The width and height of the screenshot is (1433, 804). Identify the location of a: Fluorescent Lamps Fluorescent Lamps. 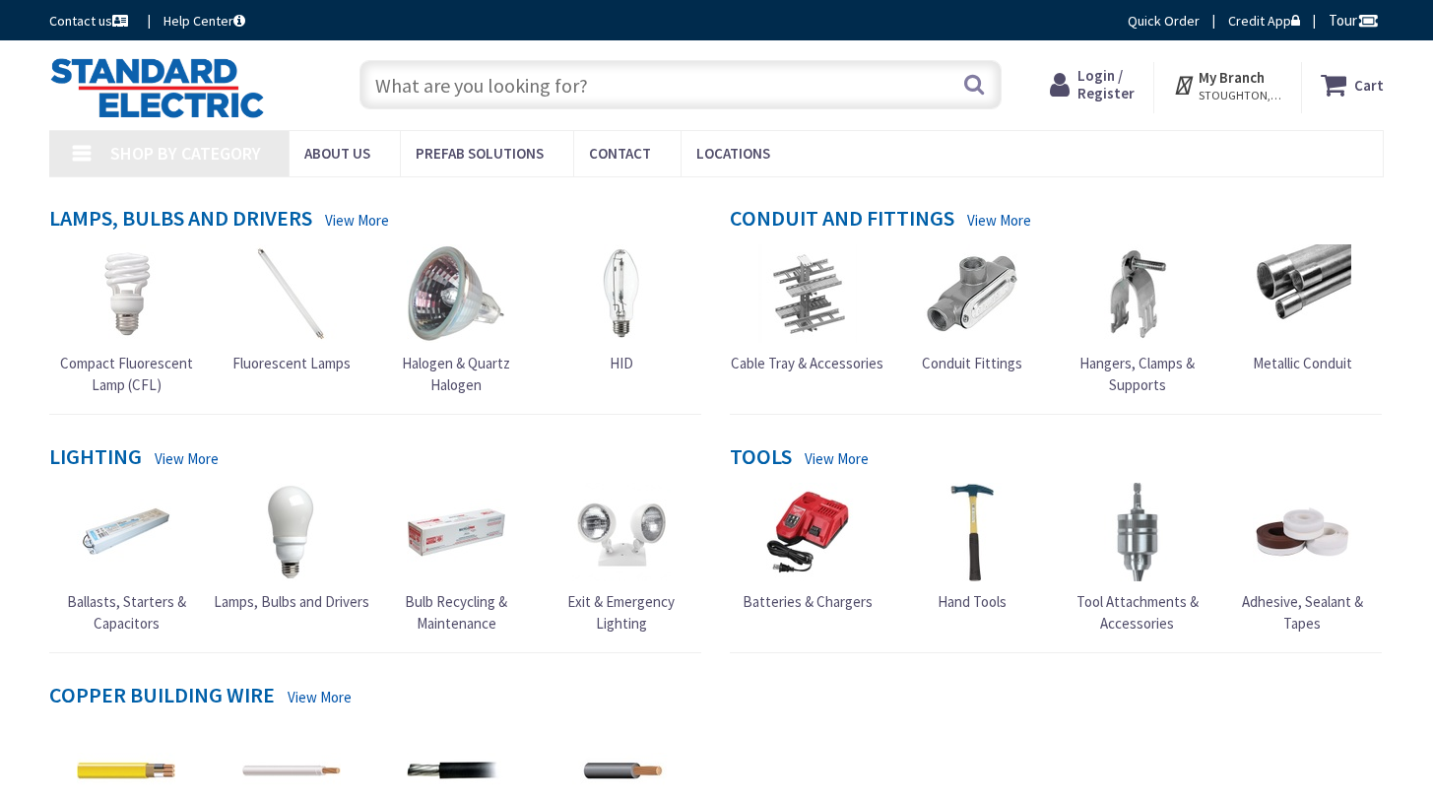
(292, 308).